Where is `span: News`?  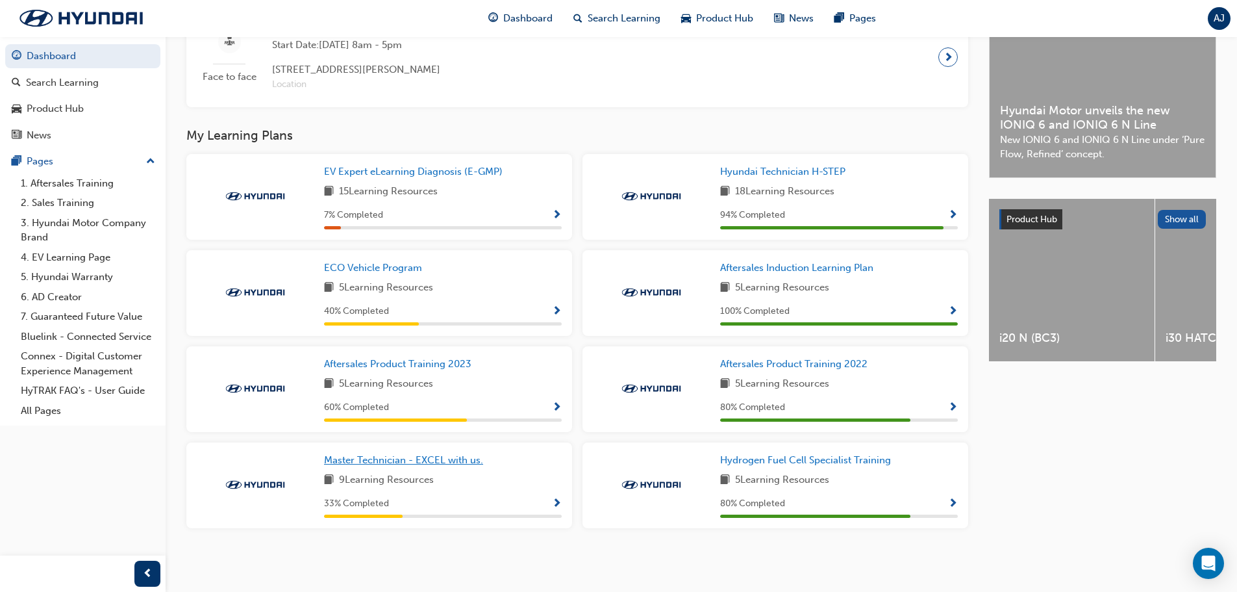 span: News is located at coordinates (801, 18).